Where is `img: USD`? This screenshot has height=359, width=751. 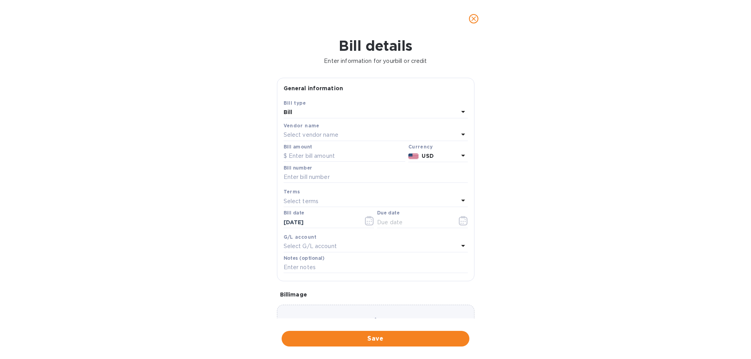 img: USD is located at coordinates (413, 156).